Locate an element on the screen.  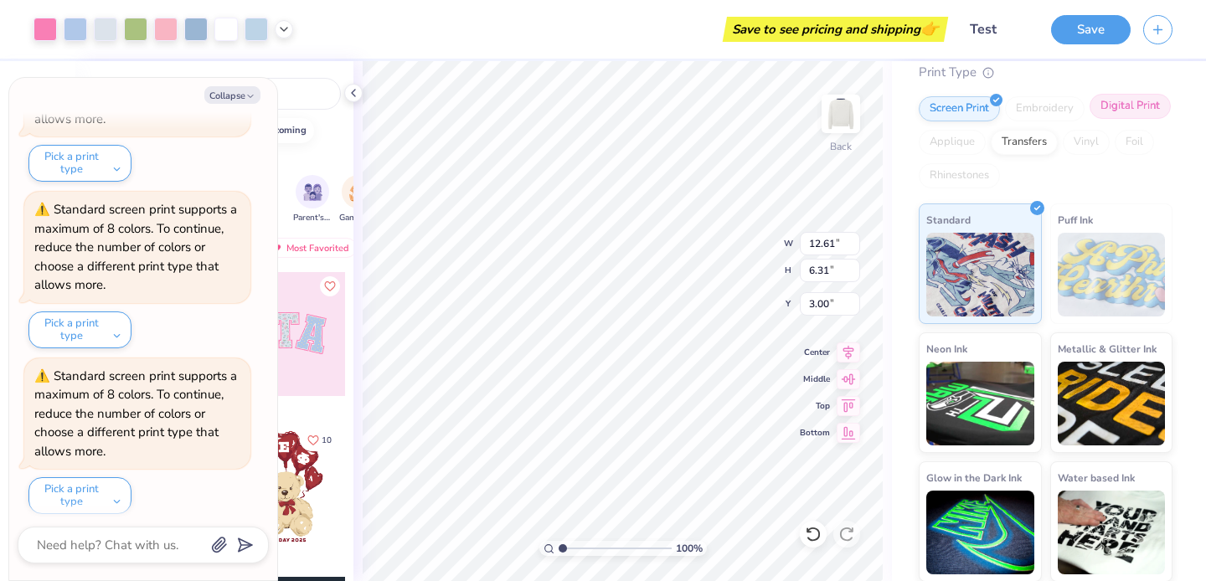
img: Water based Ink is located at coordinates (1111, 532).